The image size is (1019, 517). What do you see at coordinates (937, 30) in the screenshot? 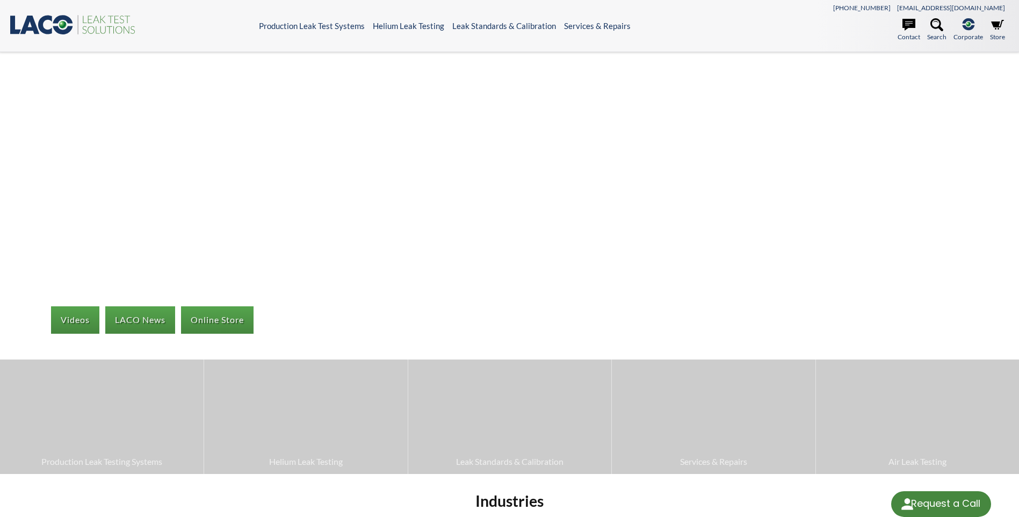
I see `a: Search` at bounding box center [937, 30].